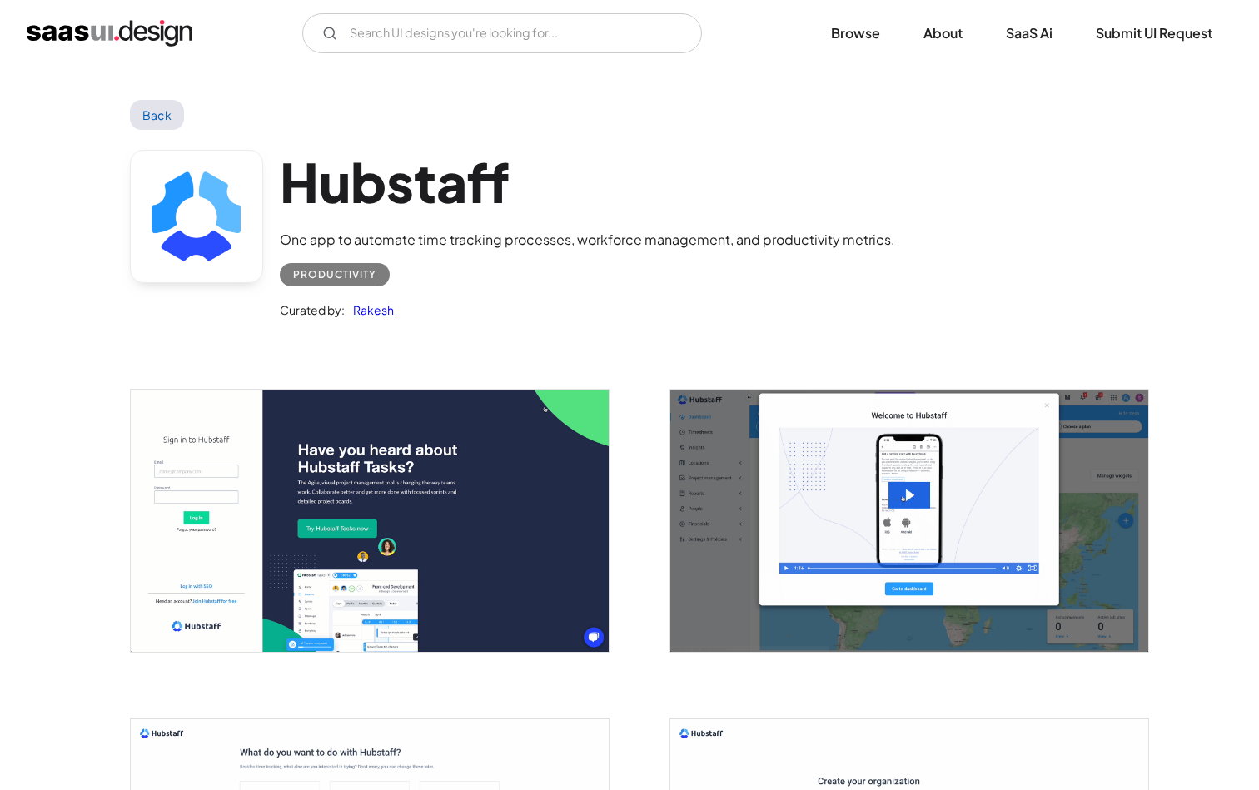 The image size is (1259, 790). What do you see at coordinates (312, 310) in the screenshot?
I see `div: Curated by:` at bounding box center [312, 310].